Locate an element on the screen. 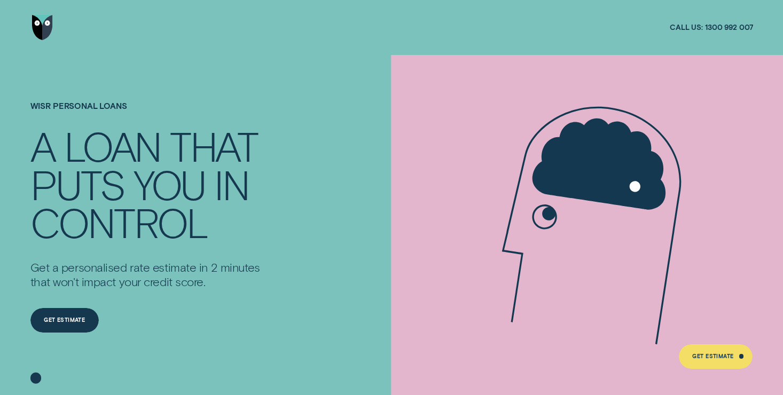 This screenshot has height=395, width=783. div: PUTS is located at coordinates (77, 184).